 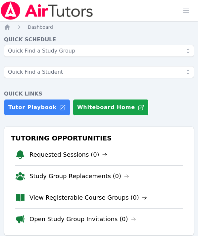 What do you see at coordinates (99, 27) in the screenshot?
I see `nav: Breadcrumb` at bounding box center [99, 27].